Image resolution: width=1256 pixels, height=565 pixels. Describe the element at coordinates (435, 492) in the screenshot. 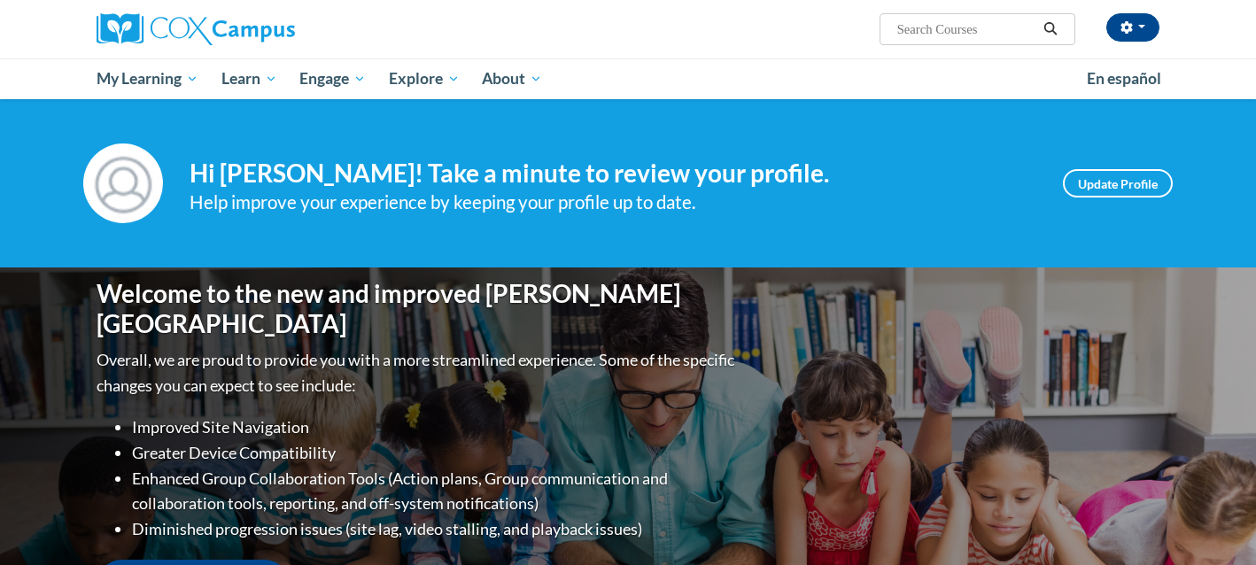

I see `li: Enhanced Group Collaboration Tools (Action plans, Group communication and collaboration tools, re...` at that location.